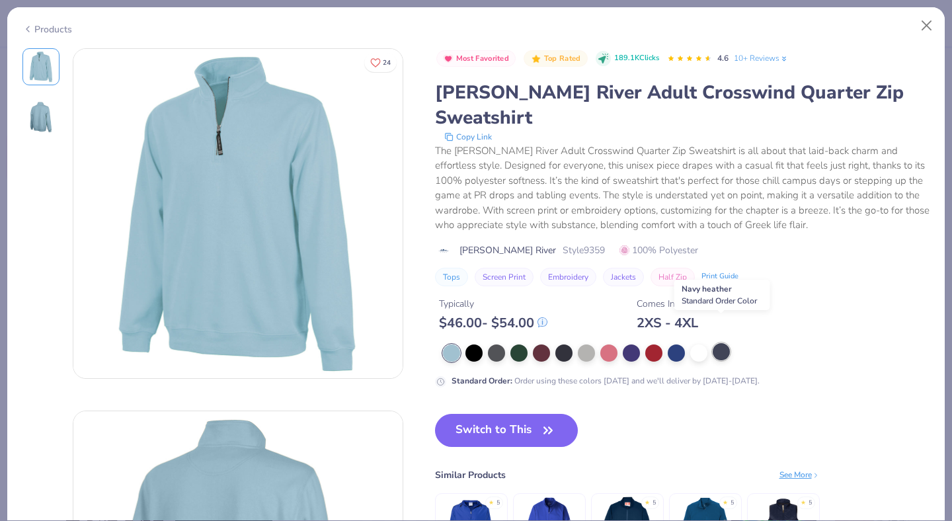 This screenshot has height=521, width=952. Describe the element at coordinates (722, 295) in the screenshot. I see `div: Navy heather` at that location.